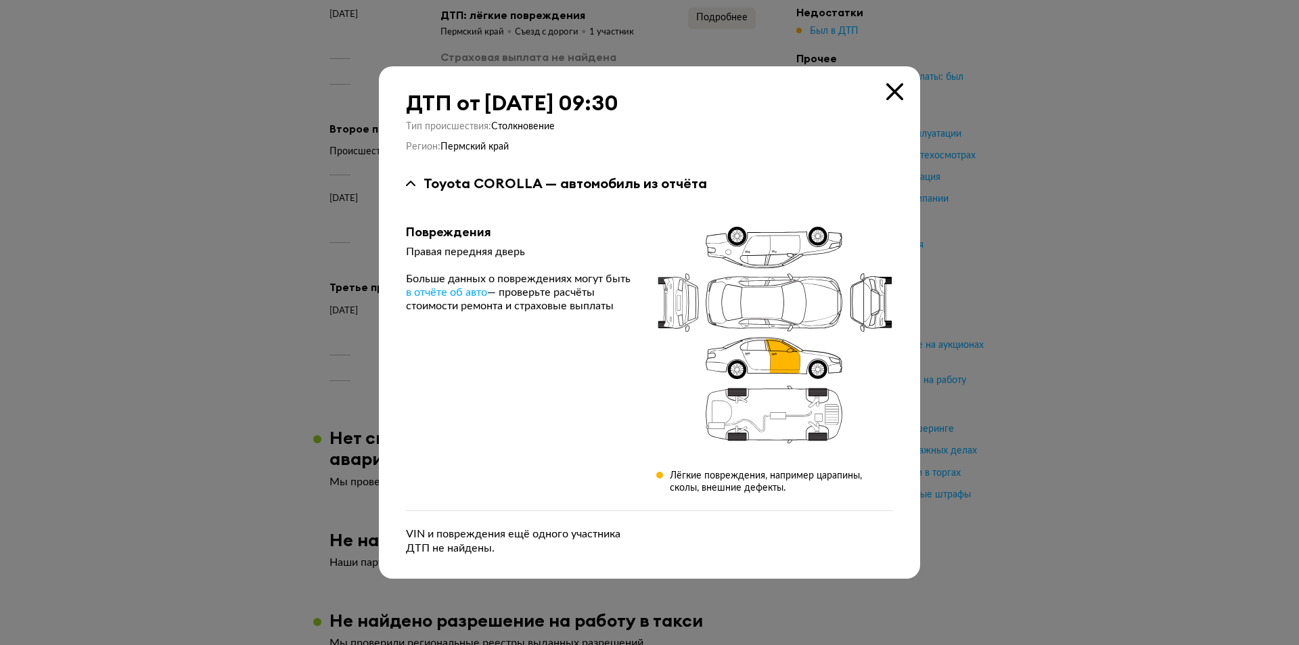  Describe the element at coordinates (565, 183) in the screenshot. I see `div: Toyota COROLLA — автомобиль из отчёта` at that location.